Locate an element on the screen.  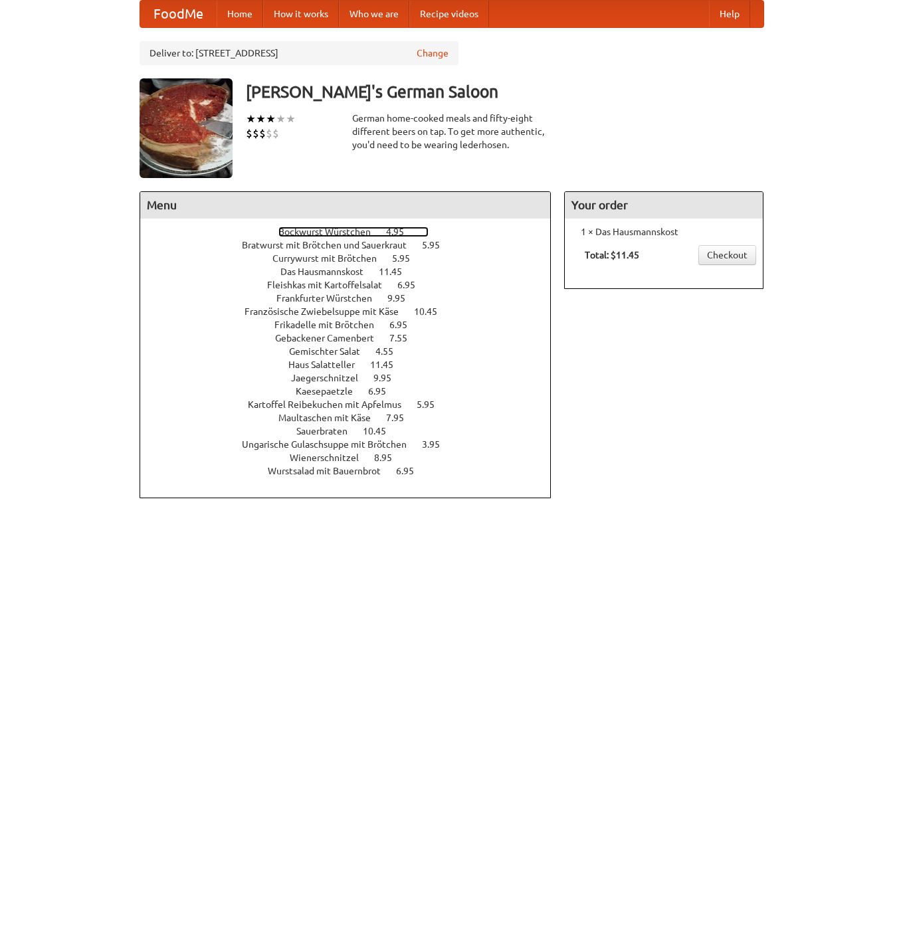
a: Wienerschnitzel 8.95 is located at coordinates (353, 458).